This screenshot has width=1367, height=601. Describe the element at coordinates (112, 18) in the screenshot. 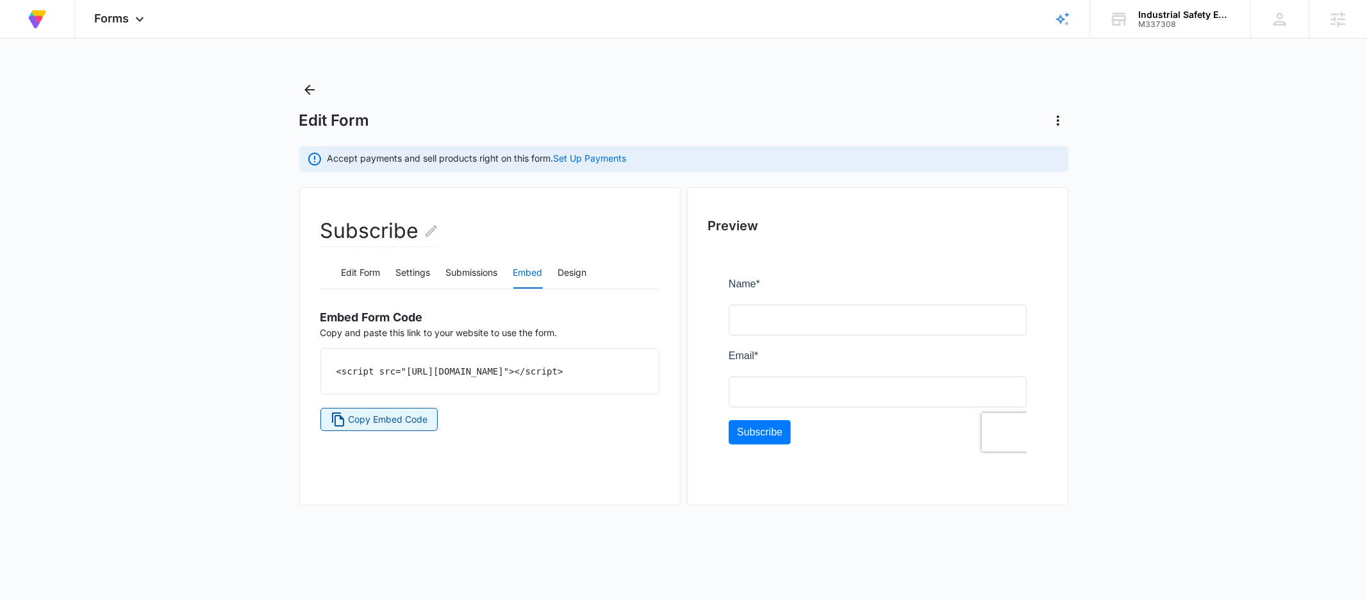

I see `span: Forms` at that location.